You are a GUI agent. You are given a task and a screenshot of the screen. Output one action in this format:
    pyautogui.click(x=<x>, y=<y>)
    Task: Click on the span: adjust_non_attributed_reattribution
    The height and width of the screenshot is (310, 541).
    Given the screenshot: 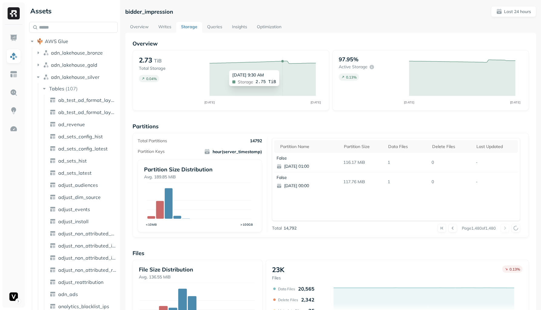 What is the action you would take?
    pyautogui.click(x=87, y=270)
    